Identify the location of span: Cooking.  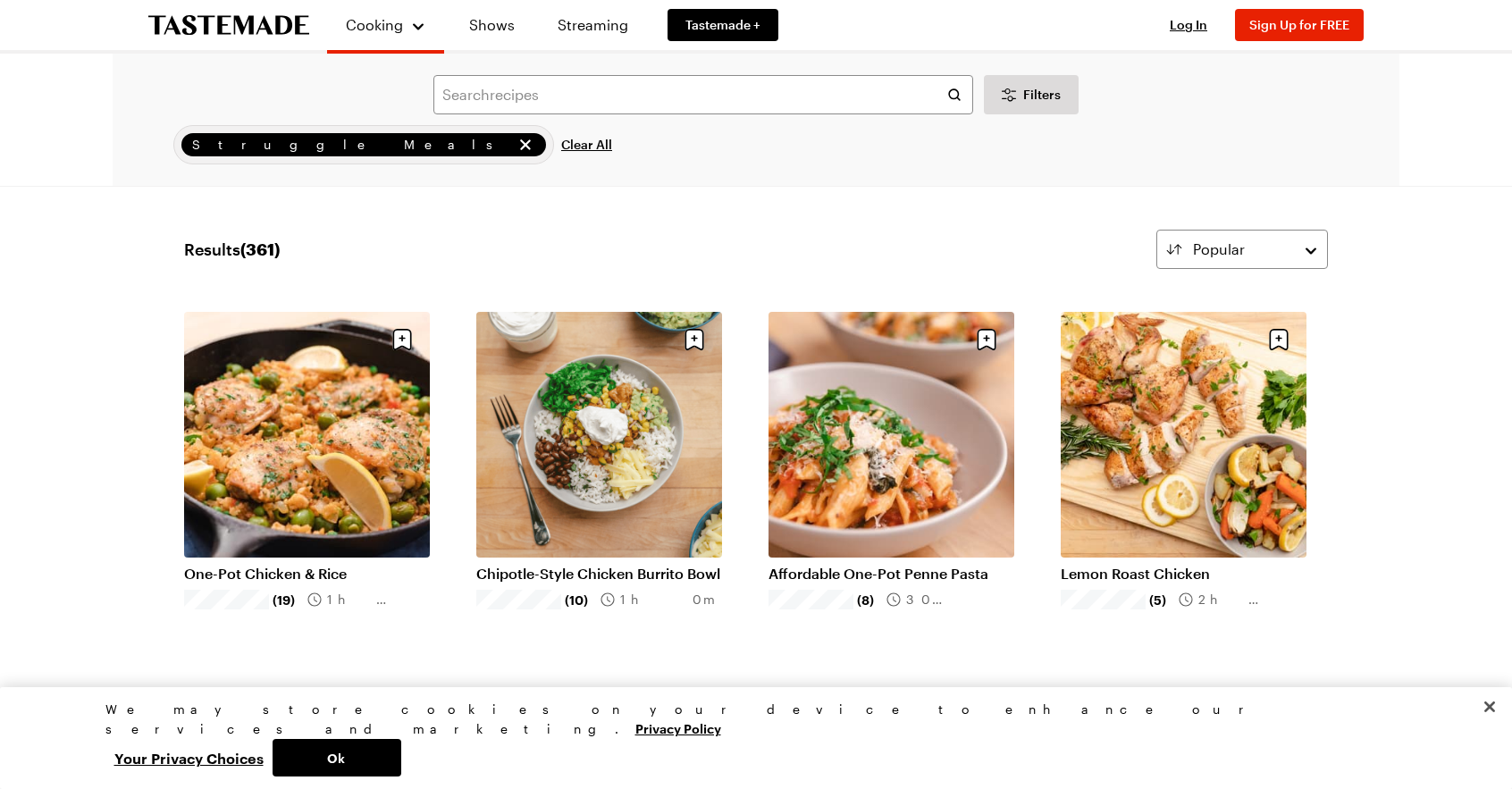
(374, 24).